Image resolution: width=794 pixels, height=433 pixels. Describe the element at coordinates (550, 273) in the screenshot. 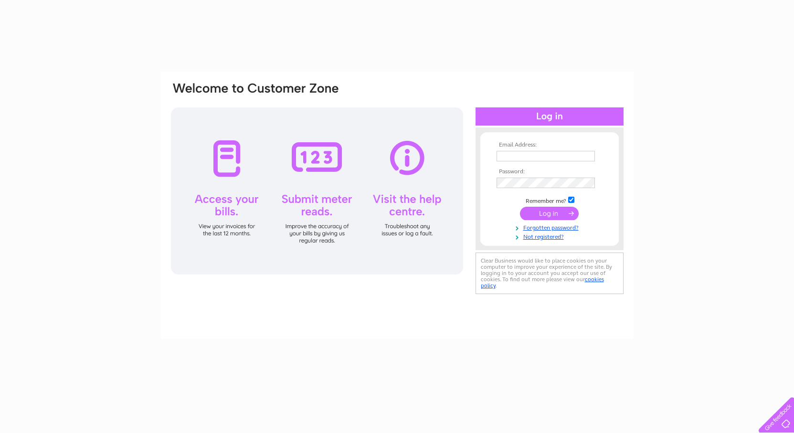

I see `div: Clear Business would like to place cookies on your computer to improve your experience of the sit...` at that location.